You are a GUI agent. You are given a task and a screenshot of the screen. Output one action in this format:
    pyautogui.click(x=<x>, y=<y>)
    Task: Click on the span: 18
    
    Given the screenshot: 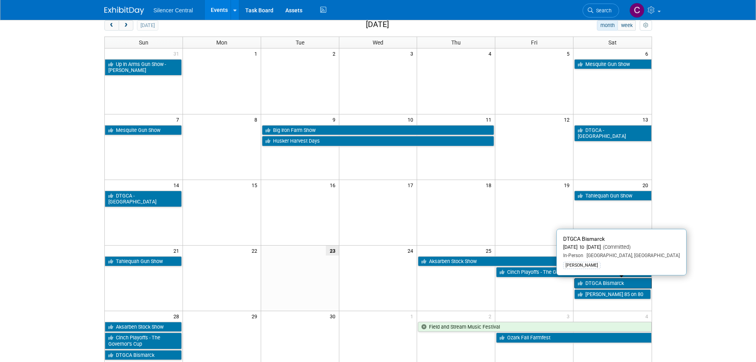 What is the action you would take?
    pyautogui.click(x=490, y=185)
    